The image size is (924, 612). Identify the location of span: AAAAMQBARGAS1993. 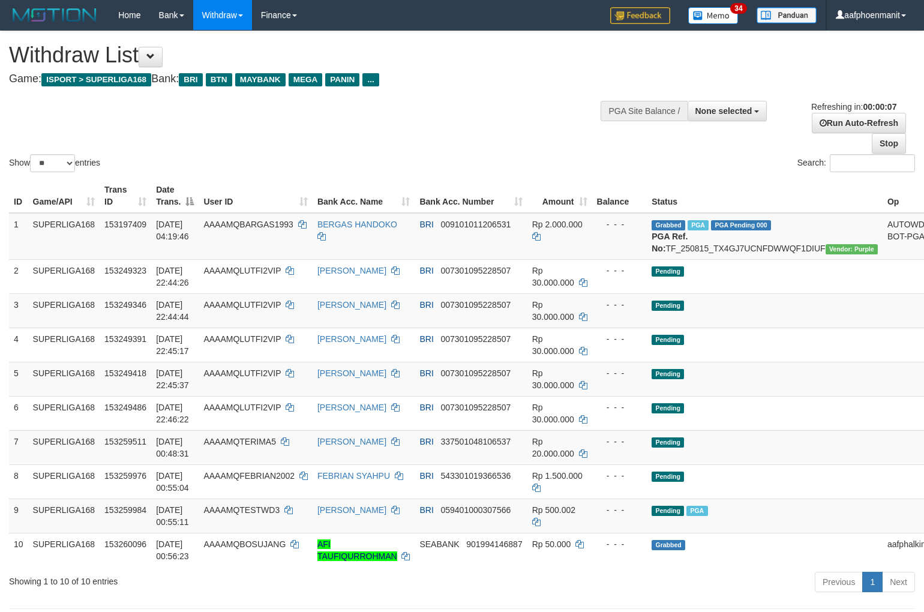
(248, 224).